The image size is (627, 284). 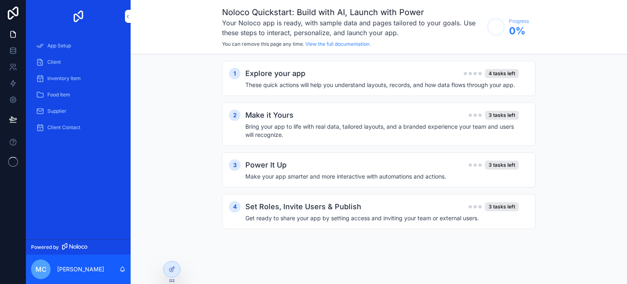 I want to click on a: App Setup, so click(x=78, y=46).